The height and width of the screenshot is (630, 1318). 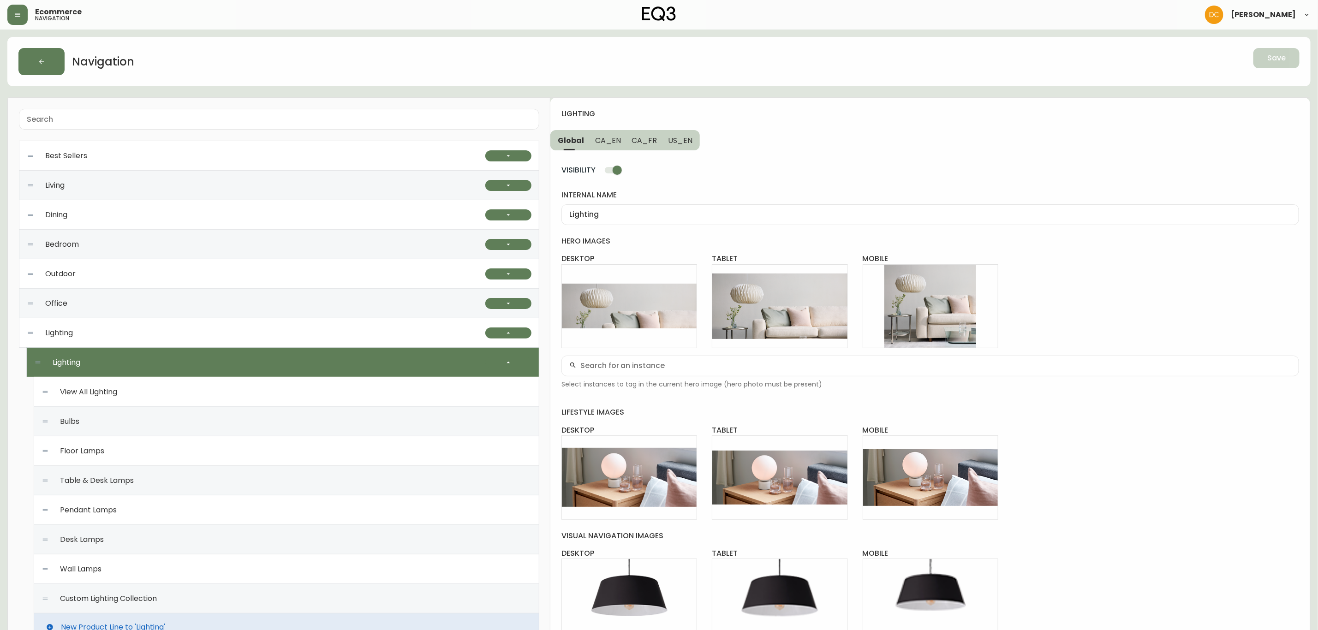 I want to click on span: Office, so click(x=56, y=304).